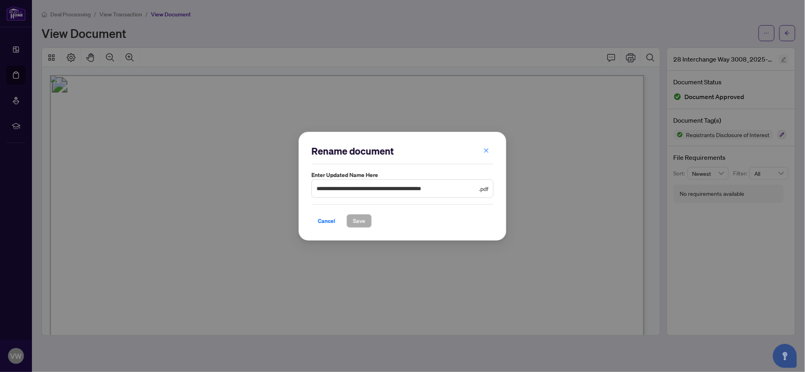 The image size is (805, 372). Describe the element at coordinates (403, 151) in the screenshot. I see `h2: Rename document` at that location.